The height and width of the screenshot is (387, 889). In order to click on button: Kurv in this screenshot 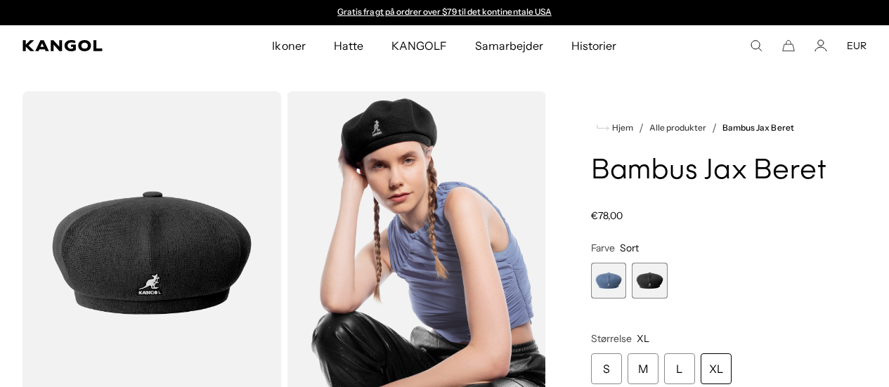, I will do `click(788, 46)`.